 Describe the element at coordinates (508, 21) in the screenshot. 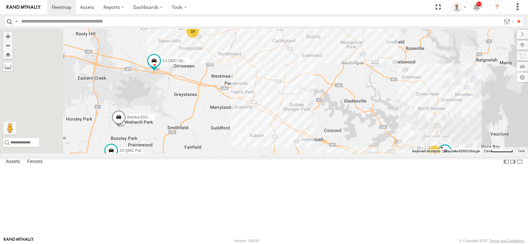

I see `label: Search Filter Options` at that location.